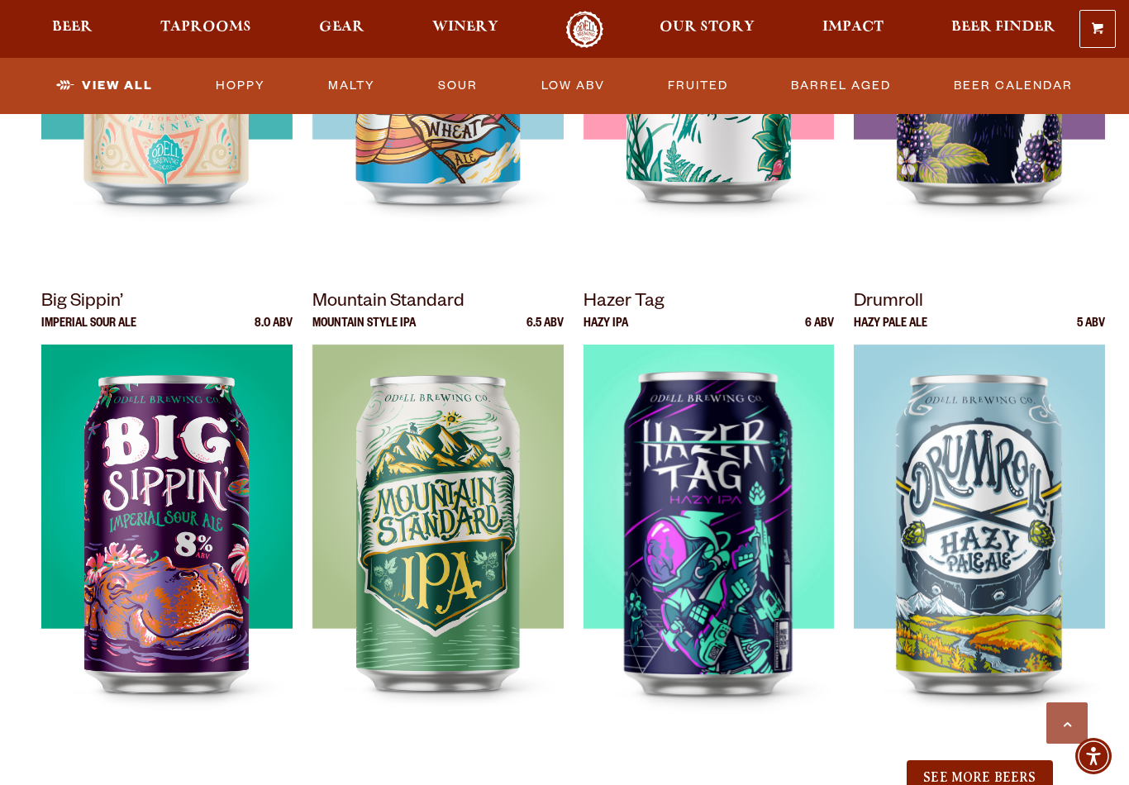 This screenshot has height=785, width=1129. Describe the element at coordinates (465, 27) in the screenshot. I see `span: Winery` at that location.